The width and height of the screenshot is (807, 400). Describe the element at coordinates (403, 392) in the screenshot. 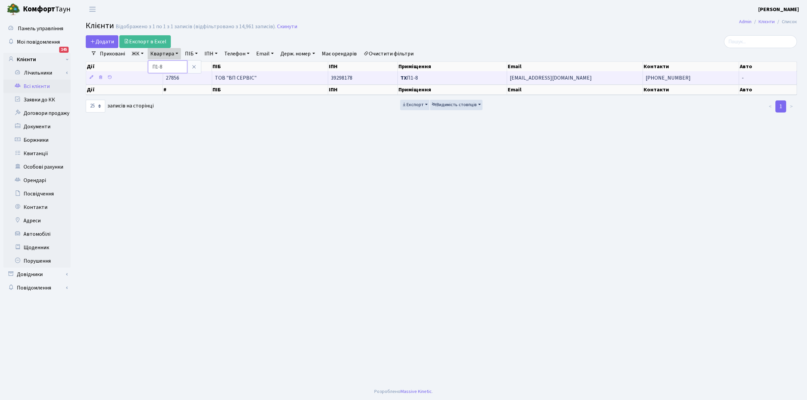

I see `div: Розроблено .` at that location.